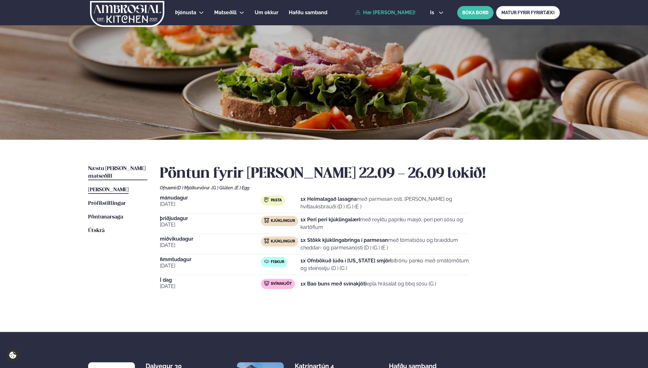 This screenshot has width=648, height=368. I want to click on div: Ofnæmi:, so click(360, 188).